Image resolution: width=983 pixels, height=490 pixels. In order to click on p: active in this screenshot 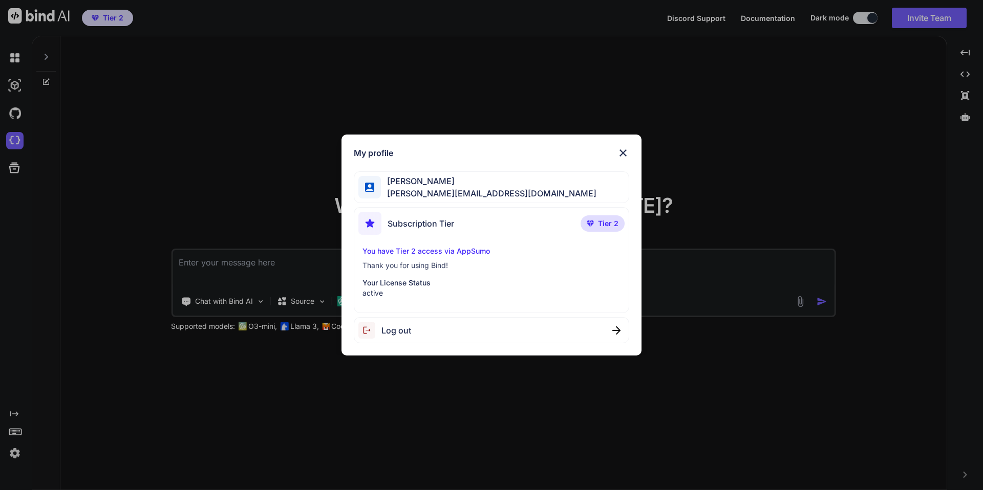, I will do `click(491, 293)`.